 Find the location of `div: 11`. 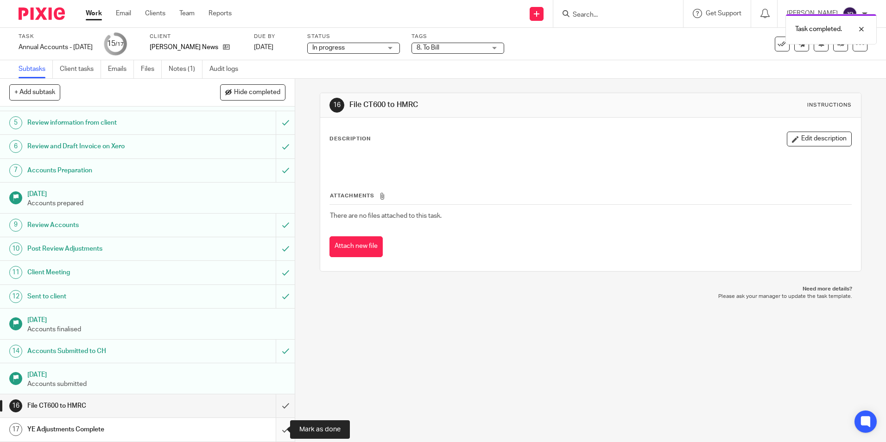

div: 11 is located at coordinates (16, 272).